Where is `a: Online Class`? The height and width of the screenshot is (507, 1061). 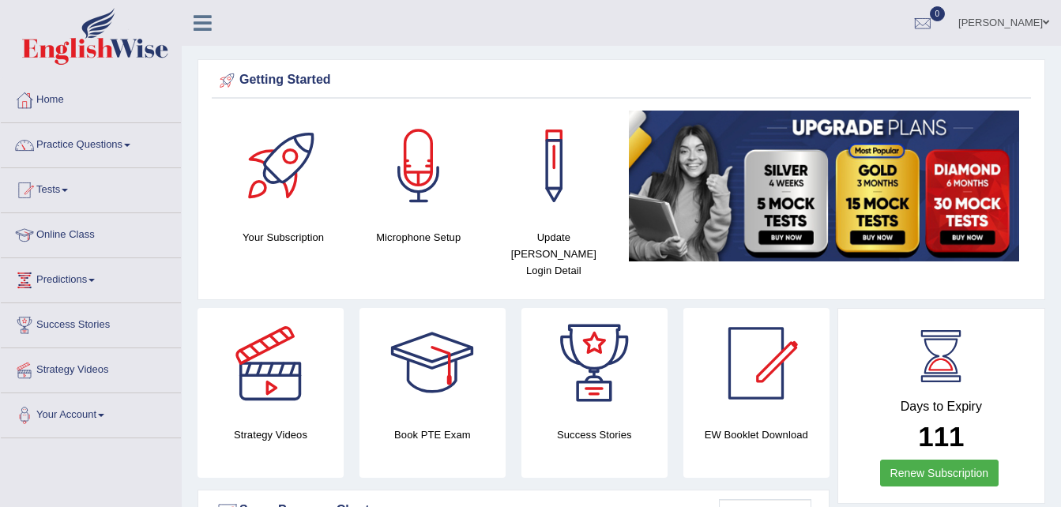 a: Online Class is located at coordinates (91, 233).